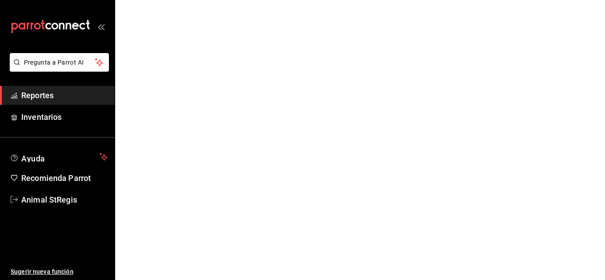 The height and width of the screenshot is (280, 605). What do you see at coordinates (59, 62) in the screenshot?
I see `button: Pregunta a Parrot AI` at bounding box center [59, 62].